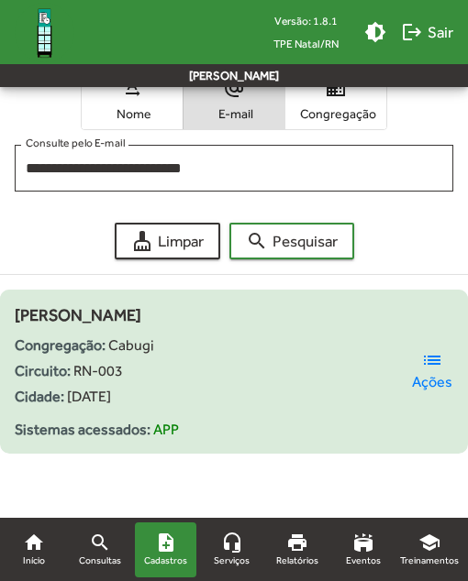 The image size is (468, 581). What do you see at coordinates (234, 99) in the screenshot?
I see `button: E-mail` at bounding box center [234, 99].